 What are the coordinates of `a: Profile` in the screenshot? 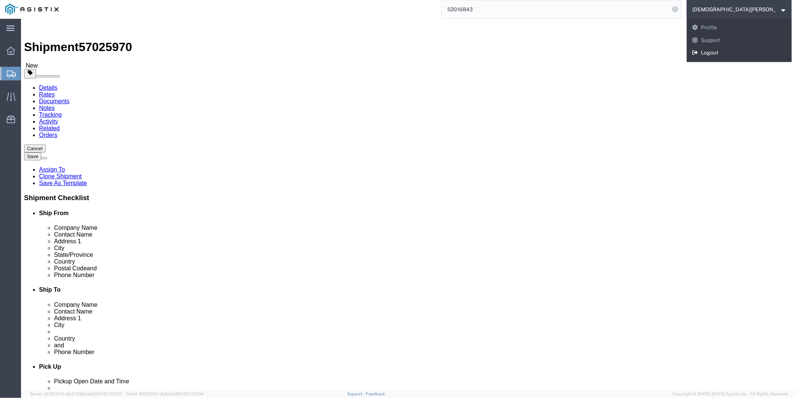 It's located at (739, 28).